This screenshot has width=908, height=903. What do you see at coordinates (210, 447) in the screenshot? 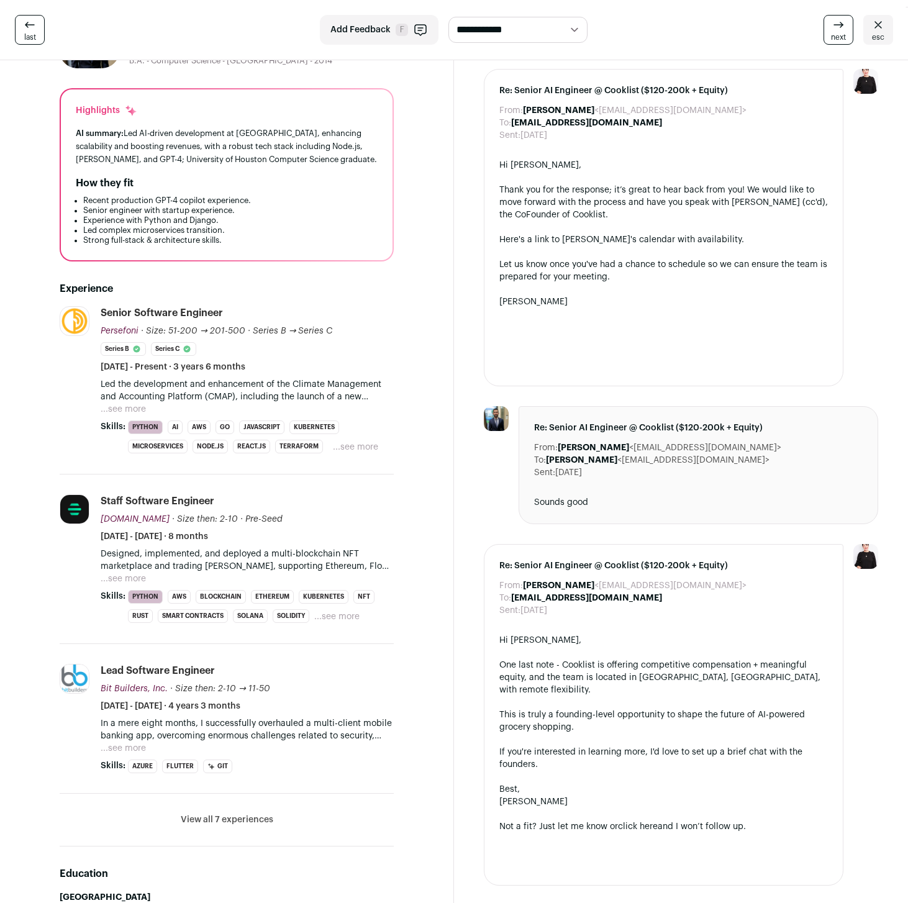
I see `li: Node.js` at bounding box center [210, 447].